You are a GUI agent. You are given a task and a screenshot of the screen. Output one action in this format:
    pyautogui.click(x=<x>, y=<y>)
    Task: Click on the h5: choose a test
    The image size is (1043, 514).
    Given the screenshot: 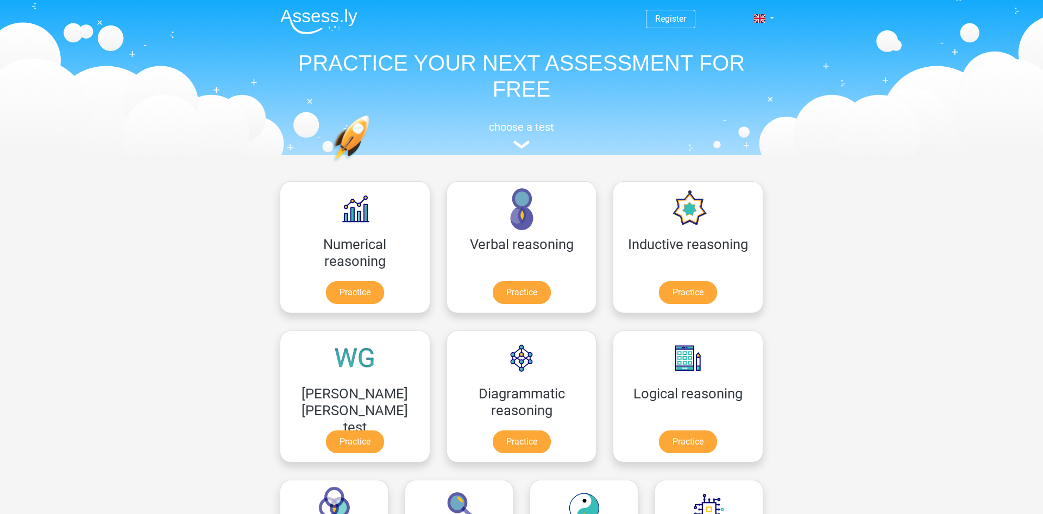 What is the action you would take?
    pyautogui.click(x=522, y=127)
    